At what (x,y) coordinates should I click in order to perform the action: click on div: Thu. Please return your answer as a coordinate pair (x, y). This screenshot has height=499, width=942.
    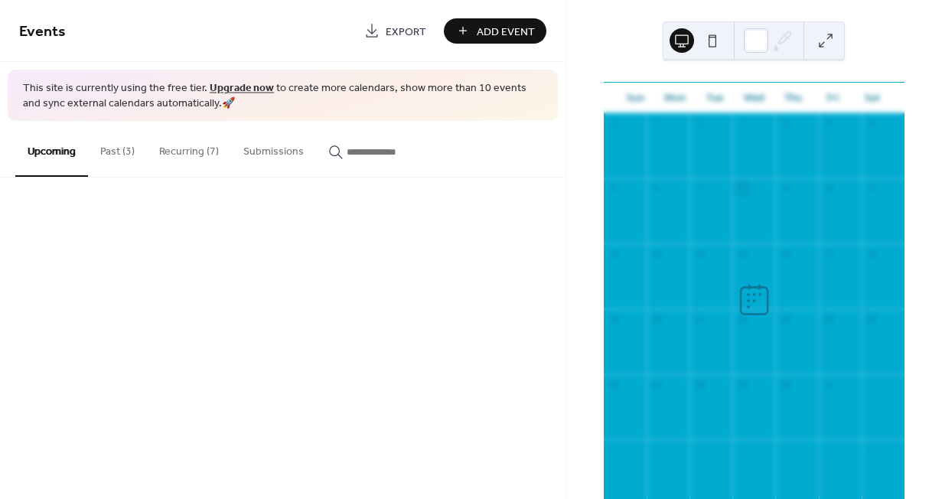
    Looking at the image, I should click on (794, 98).